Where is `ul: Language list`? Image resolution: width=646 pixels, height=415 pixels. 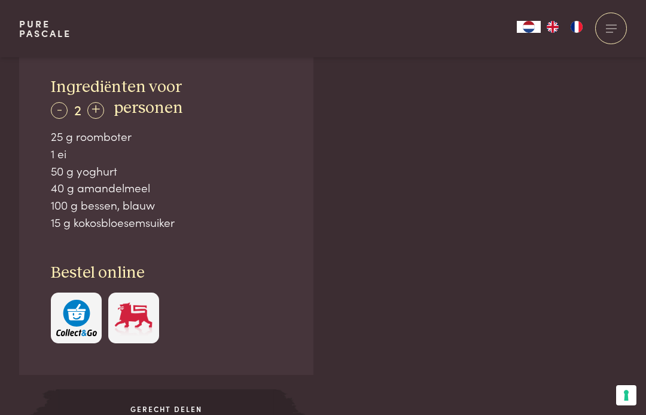 ul: Language list is located at coordinates (564, 27).